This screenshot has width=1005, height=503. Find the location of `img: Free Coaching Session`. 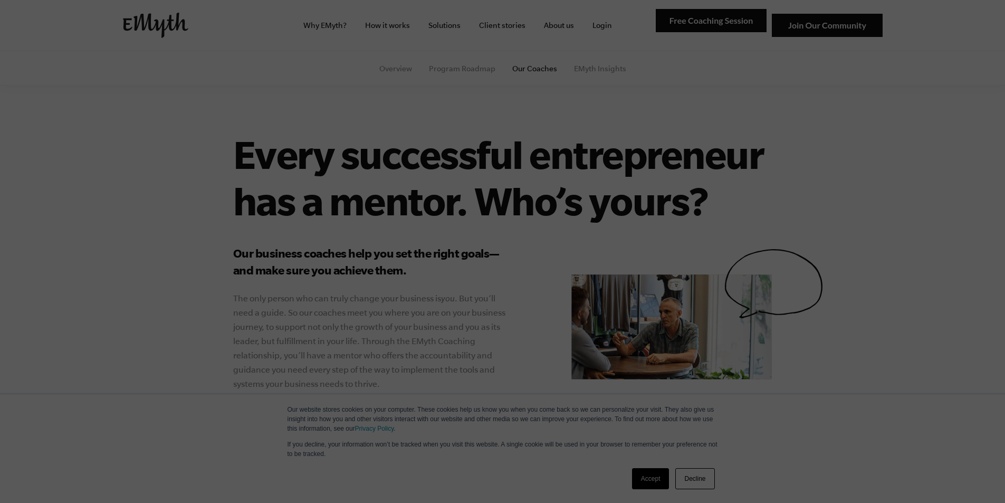

img: Free Coaching Session is located at coordinates (711, 21).